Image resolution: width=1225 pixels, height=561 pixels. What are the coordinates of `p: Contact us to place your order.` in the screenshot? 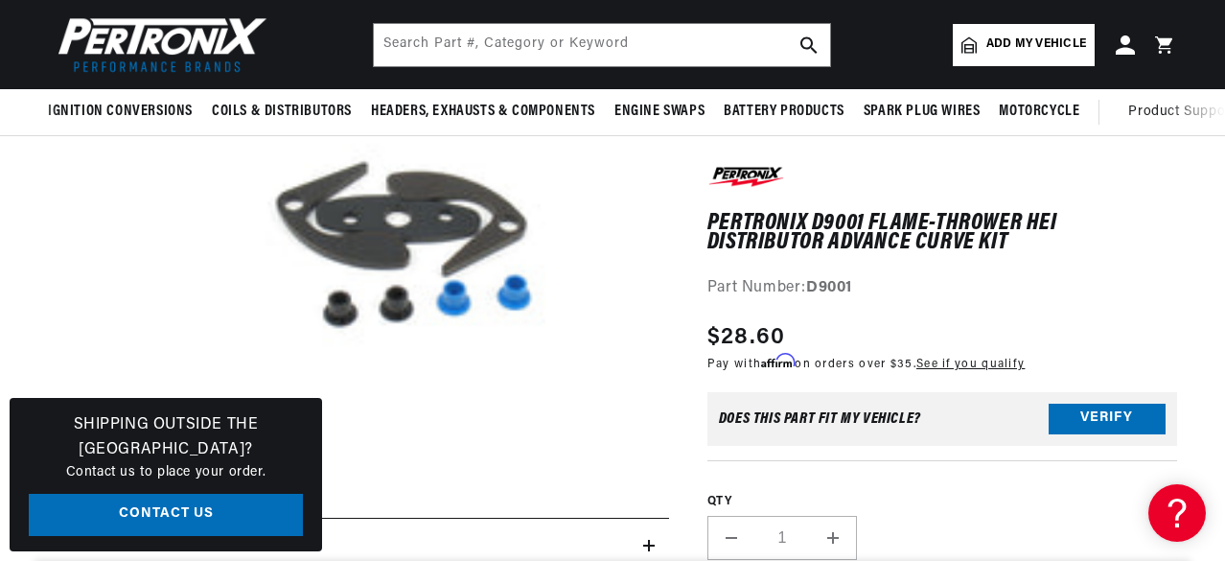 It's located at (166, 473).